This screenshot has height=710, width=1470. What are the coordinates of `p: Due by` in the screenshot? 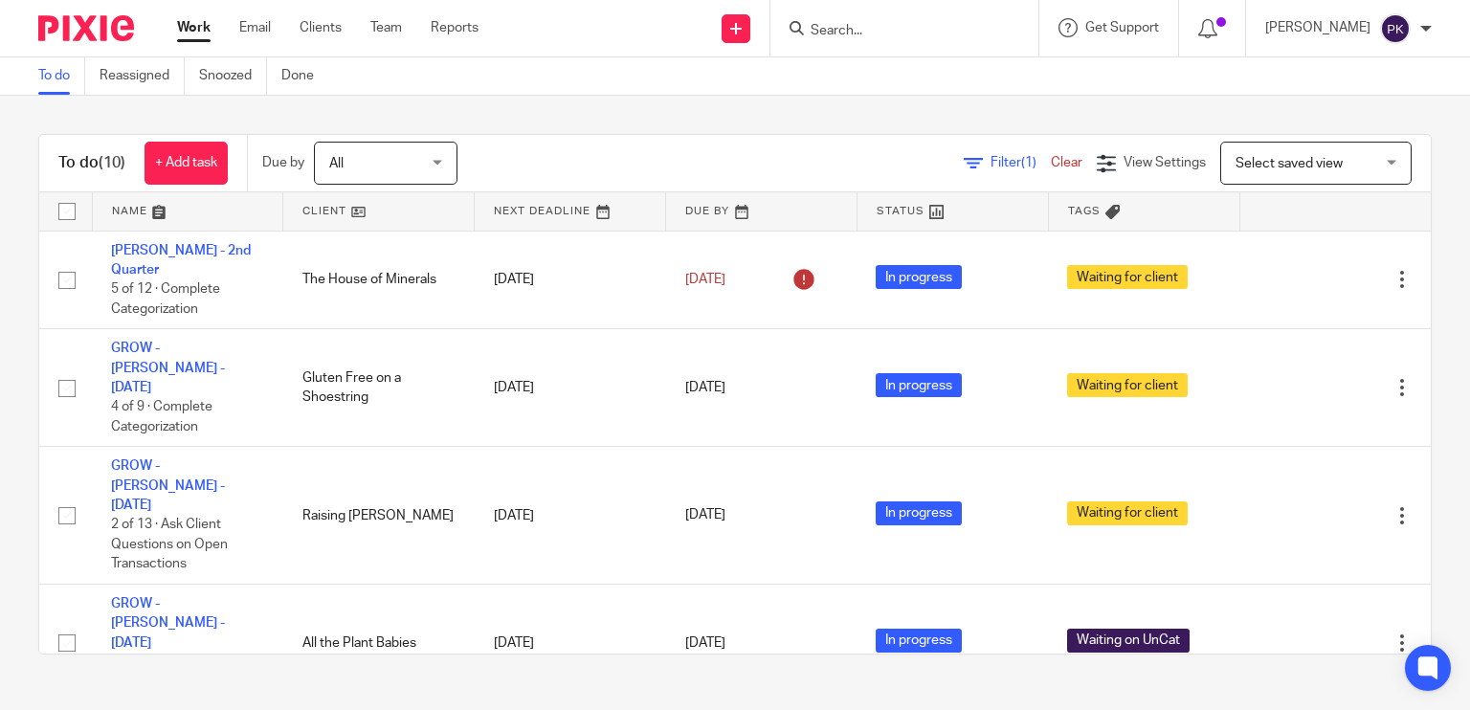 It's located at (283, 163).